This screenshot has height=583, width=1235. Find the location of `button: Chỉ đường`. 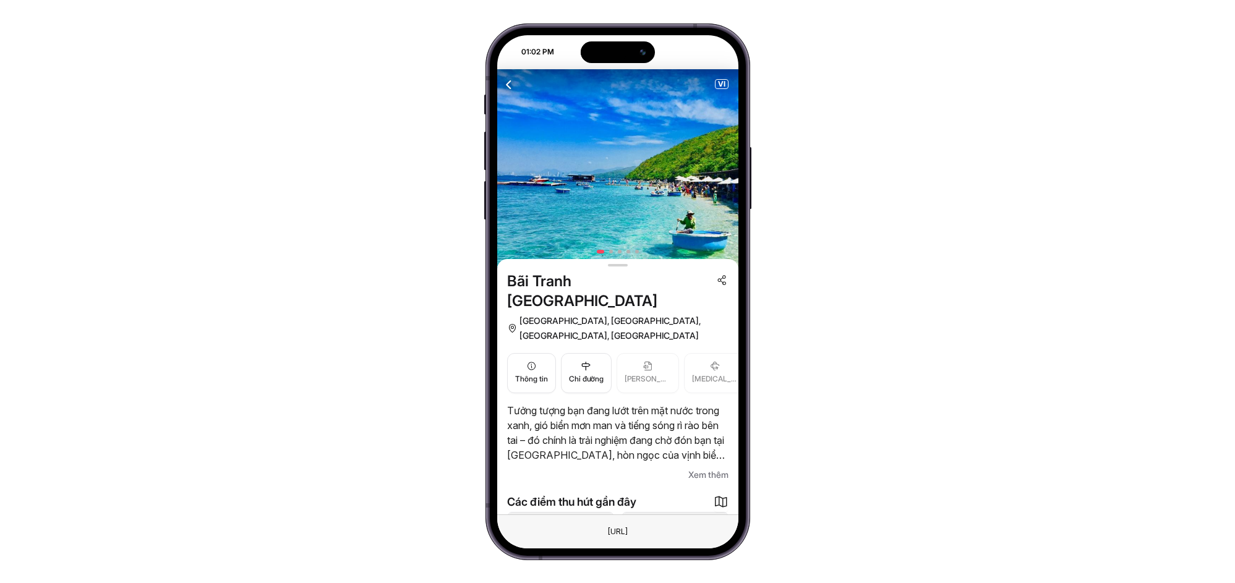

button: Chỉ đường is located at coordinates (586, 373).